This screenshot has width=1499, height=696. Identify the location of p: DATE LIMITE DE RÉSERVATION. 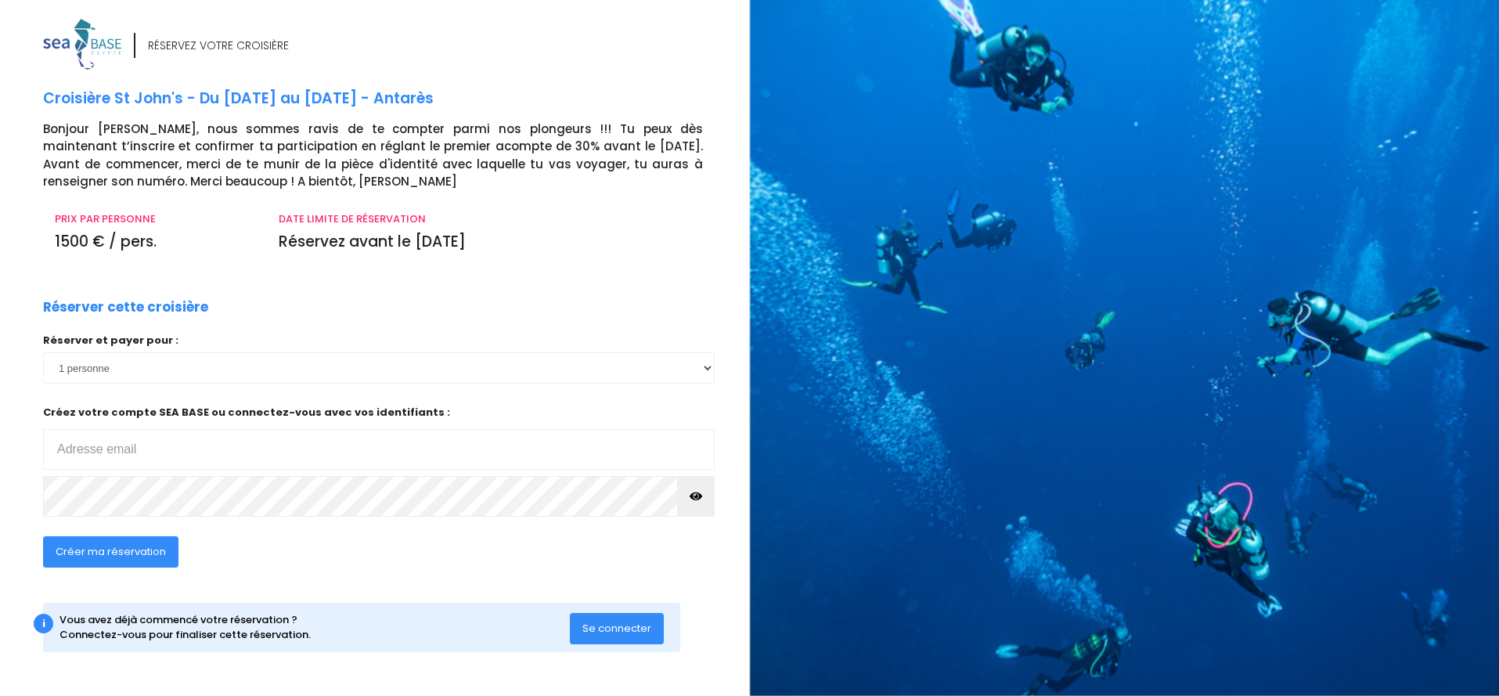
(491, 219).